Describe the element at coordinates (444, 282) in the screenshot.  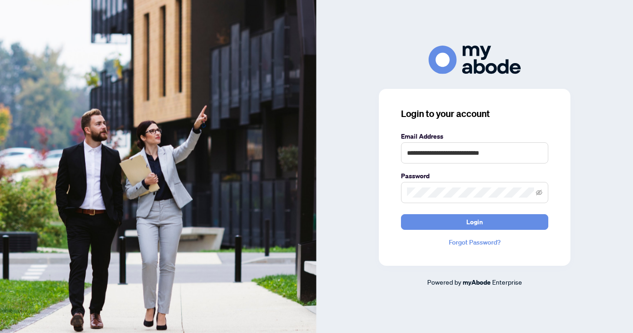
I see `span: Powered by` at that location.